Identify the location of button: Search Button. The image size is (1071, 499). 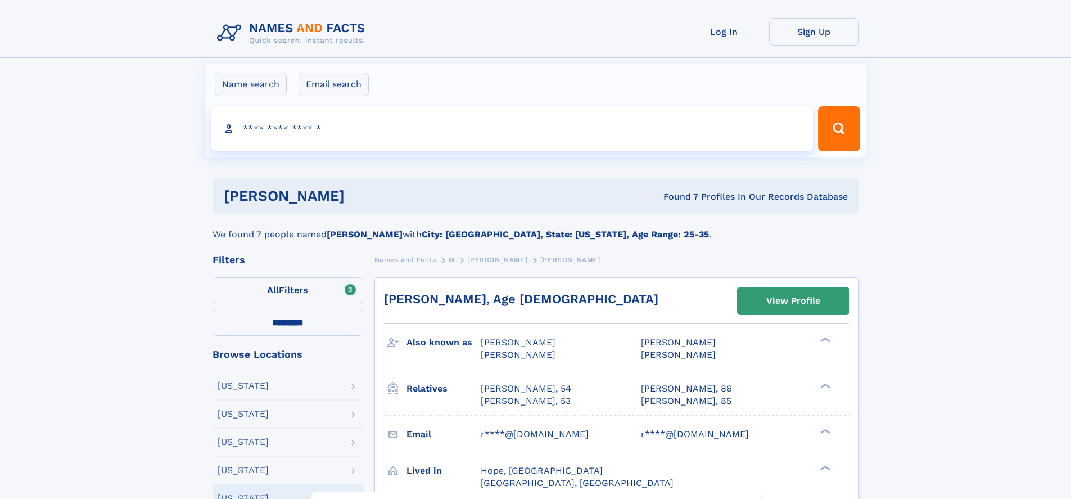
(839, 129).